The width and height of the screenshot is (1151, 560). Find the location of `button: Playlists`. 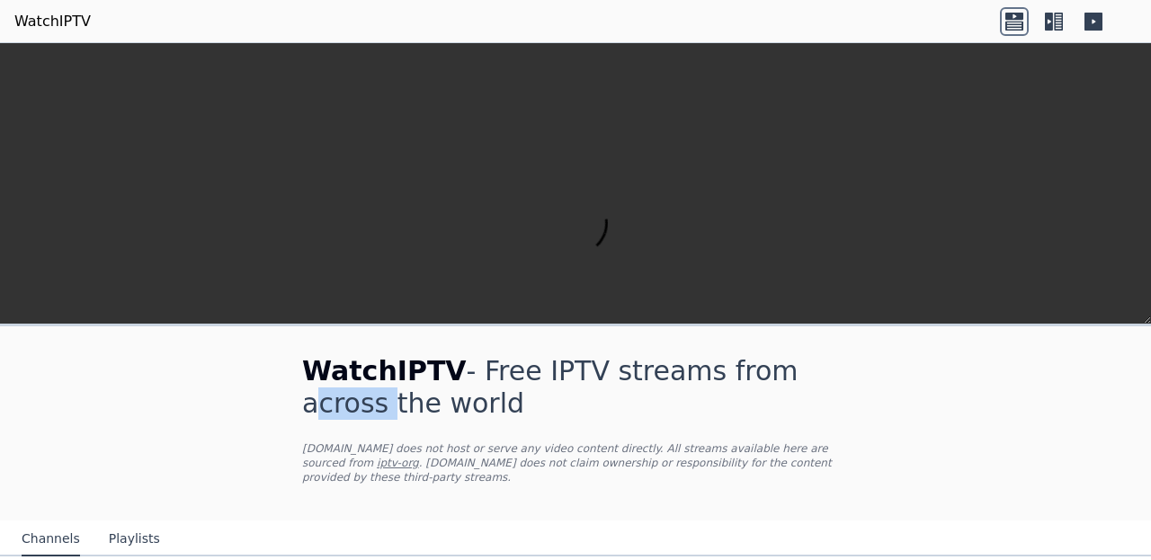

button: Playlists is located at coordinates (134, 540).